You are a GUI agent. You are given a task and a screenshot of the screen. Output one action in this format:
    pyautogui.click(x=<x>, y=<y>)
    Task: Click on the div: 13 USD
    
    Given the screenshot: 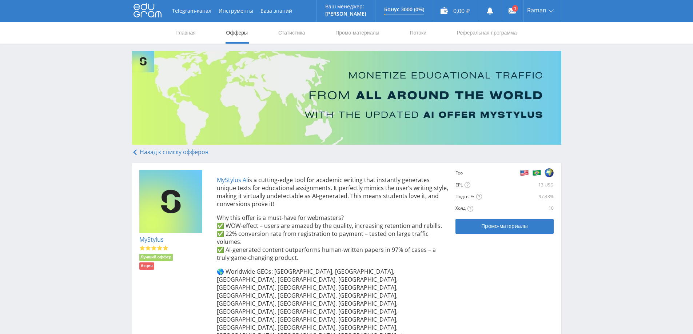 What is the action you would take?
    pyautogui.click(x=517, y=185)
    